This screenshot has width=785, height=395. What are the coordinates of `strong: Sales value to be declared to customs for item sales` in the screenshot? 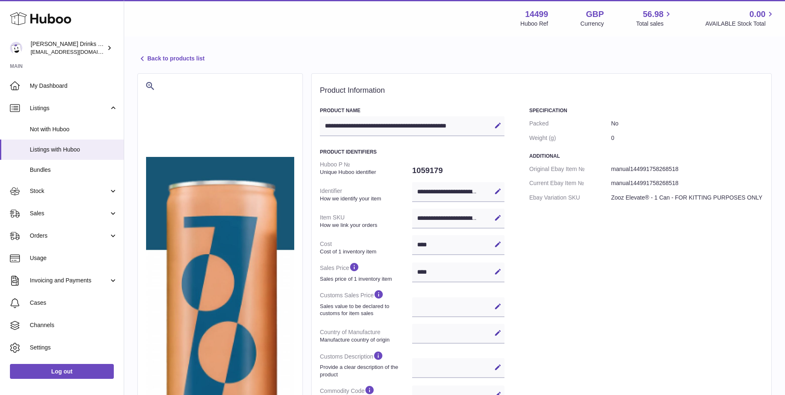 It's located at (365, 310).